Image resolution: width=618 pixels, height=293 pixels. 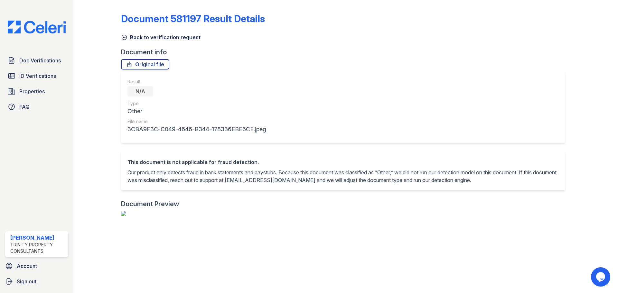 I want to click on span: Account, so click(x=27, y=266).